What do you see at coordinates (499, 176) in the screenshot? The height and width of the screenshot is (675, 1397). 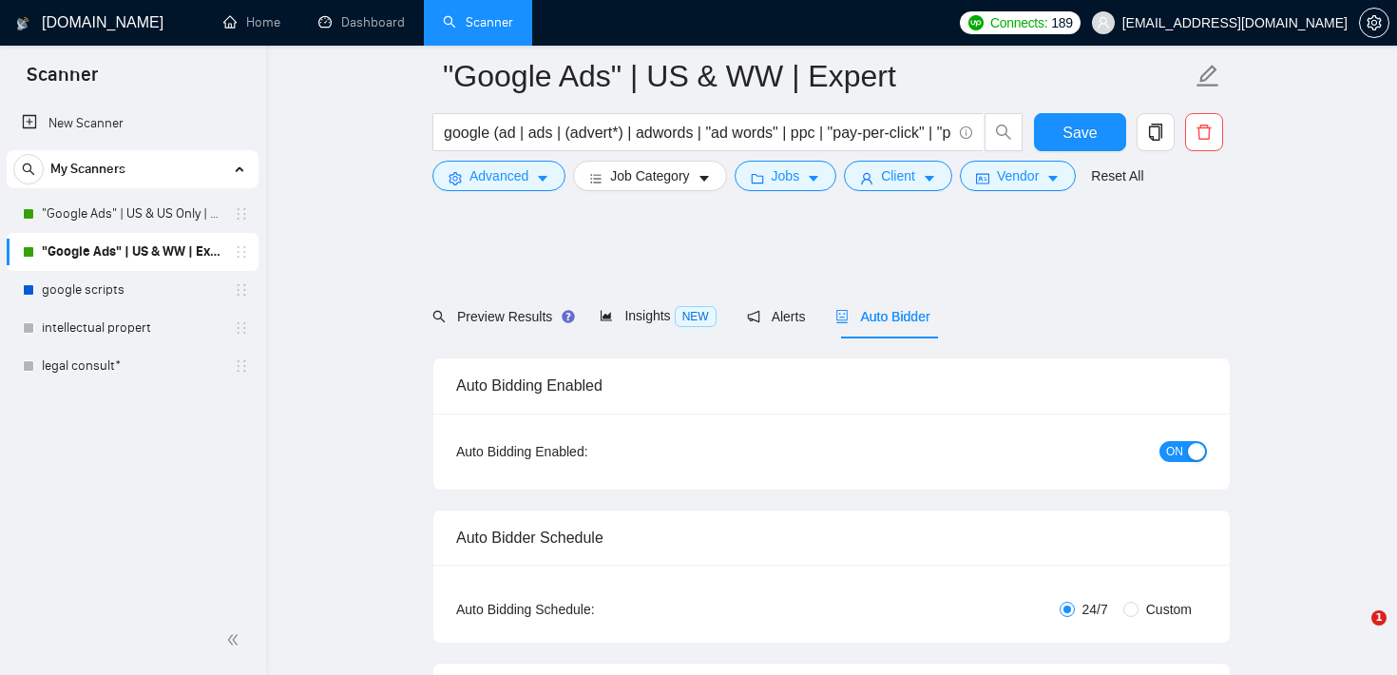 I see `button: settingAdvancedcaret-down` at bounding box center [499, 176].